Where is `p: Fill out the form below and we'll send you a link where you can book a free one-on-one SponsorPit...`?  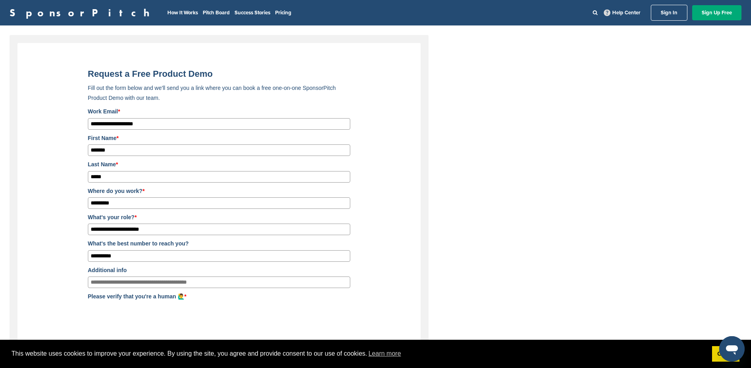 p: Fill out the form below and we'll send you a link where you can book a free one-on-one SponsorPit... is located at coordinates (219, 93).